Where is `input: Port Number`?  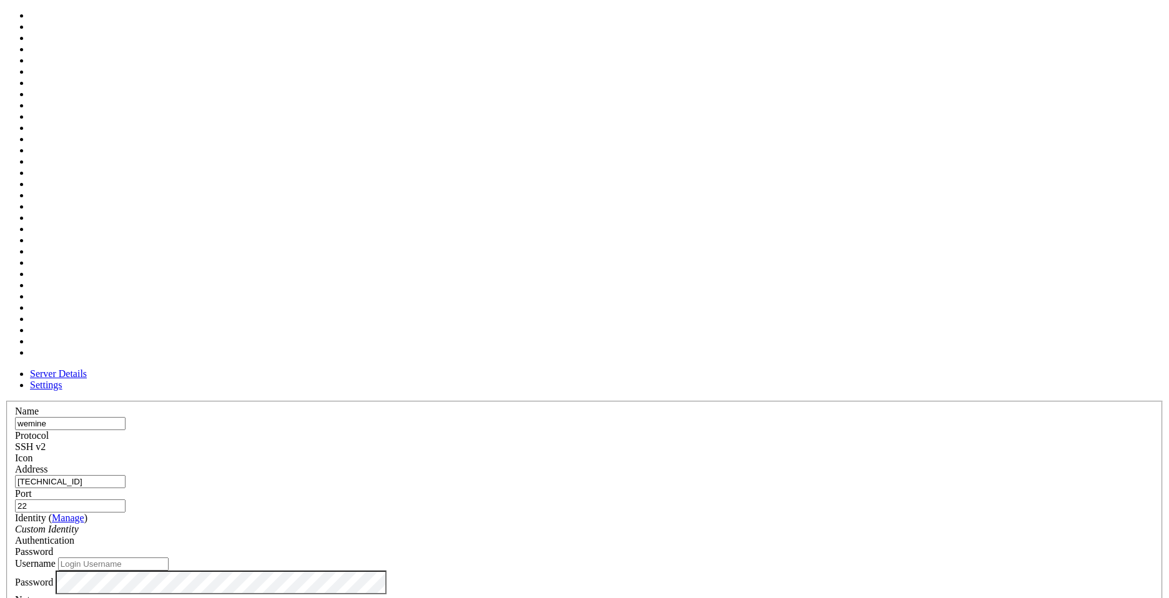
input: Port Number is located at coordinates (70, 506).